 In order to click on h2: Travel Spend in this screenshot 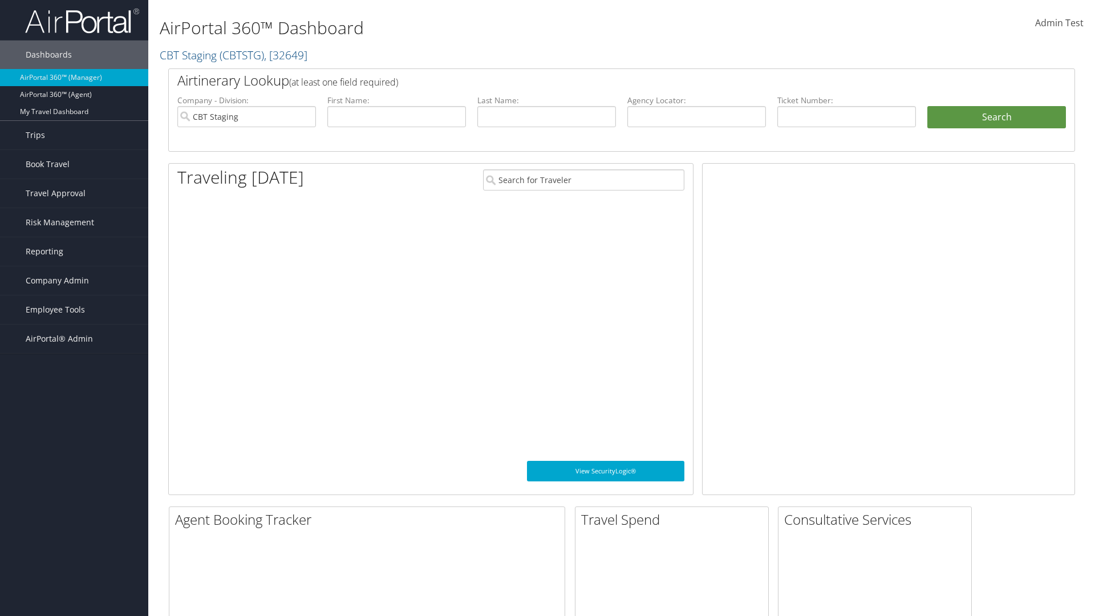, I will do `click(675, 520)`.